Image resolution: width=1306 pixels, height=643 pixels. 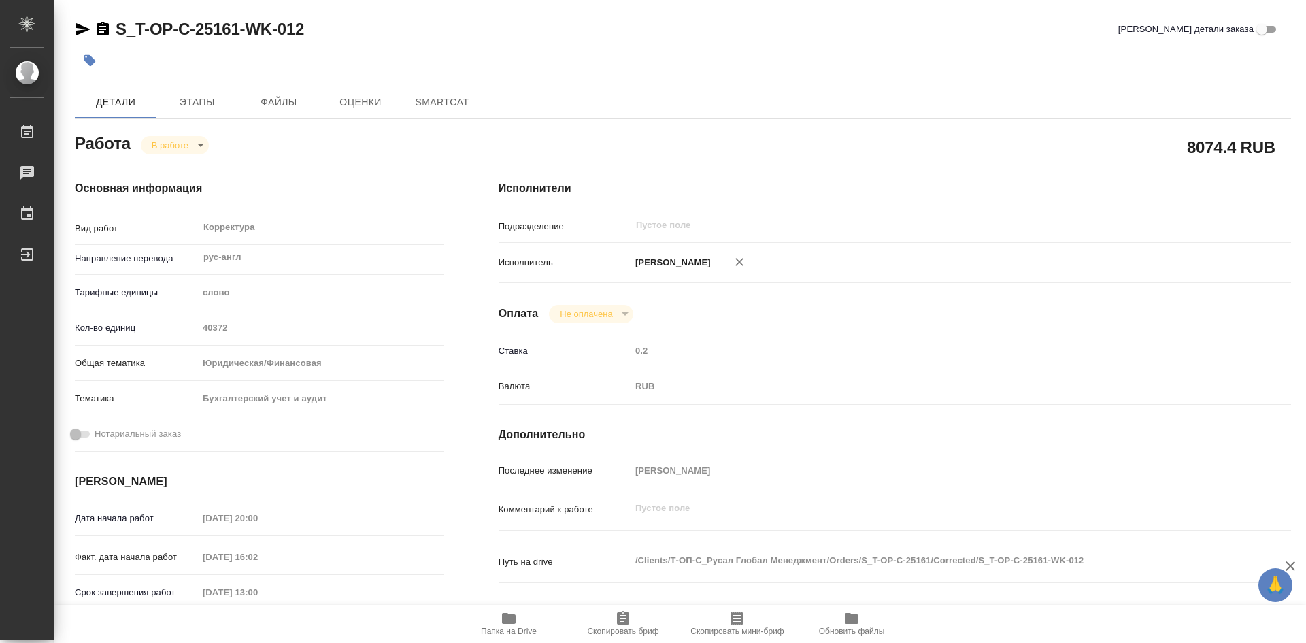 What do you see at coordinates (518, 314) in the screenshot?
I see `h4: Оплата` at bounding box center [518, 314].